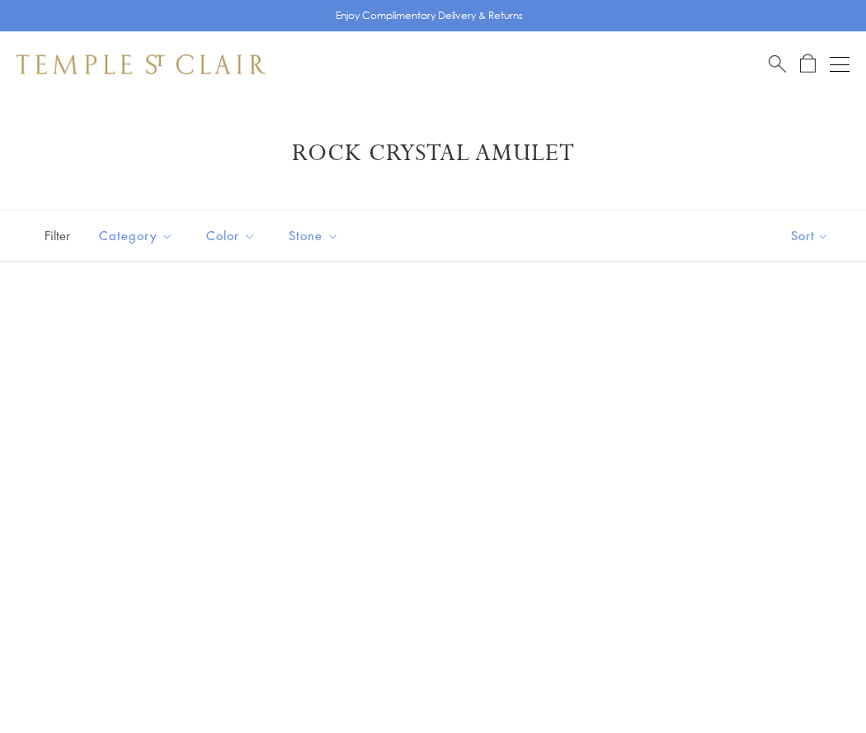 This screenshot has width=866, height=733. I want to click on button: Stone, so click(314, 235).